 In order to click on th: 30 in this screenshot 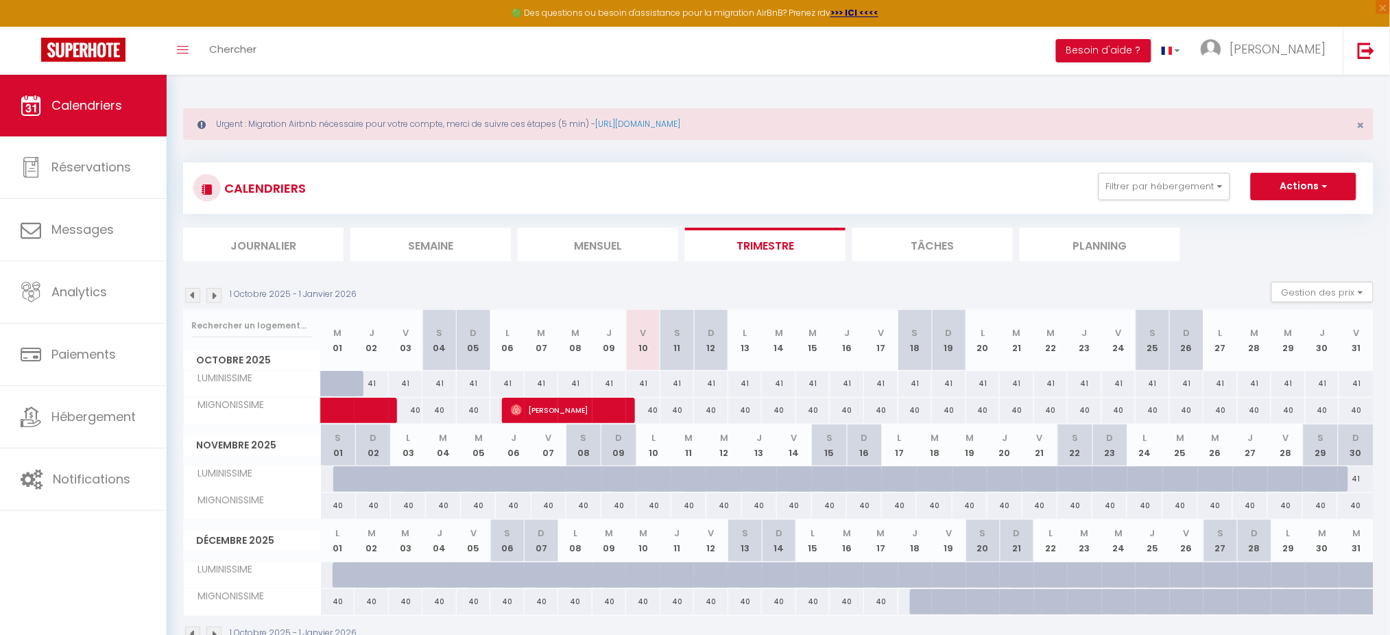, I will do `click(1323, 340)`.